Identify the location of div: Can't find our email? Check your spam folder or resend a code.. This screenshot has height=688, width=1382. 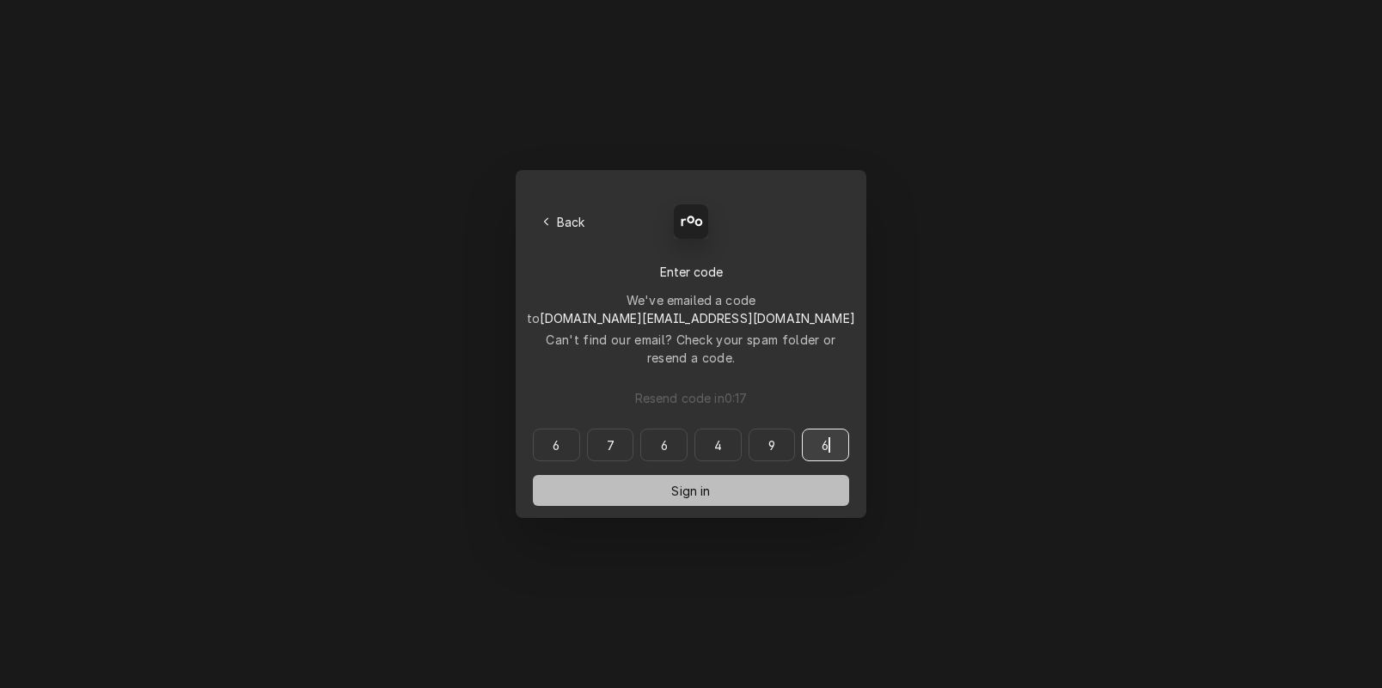
(691, 349).